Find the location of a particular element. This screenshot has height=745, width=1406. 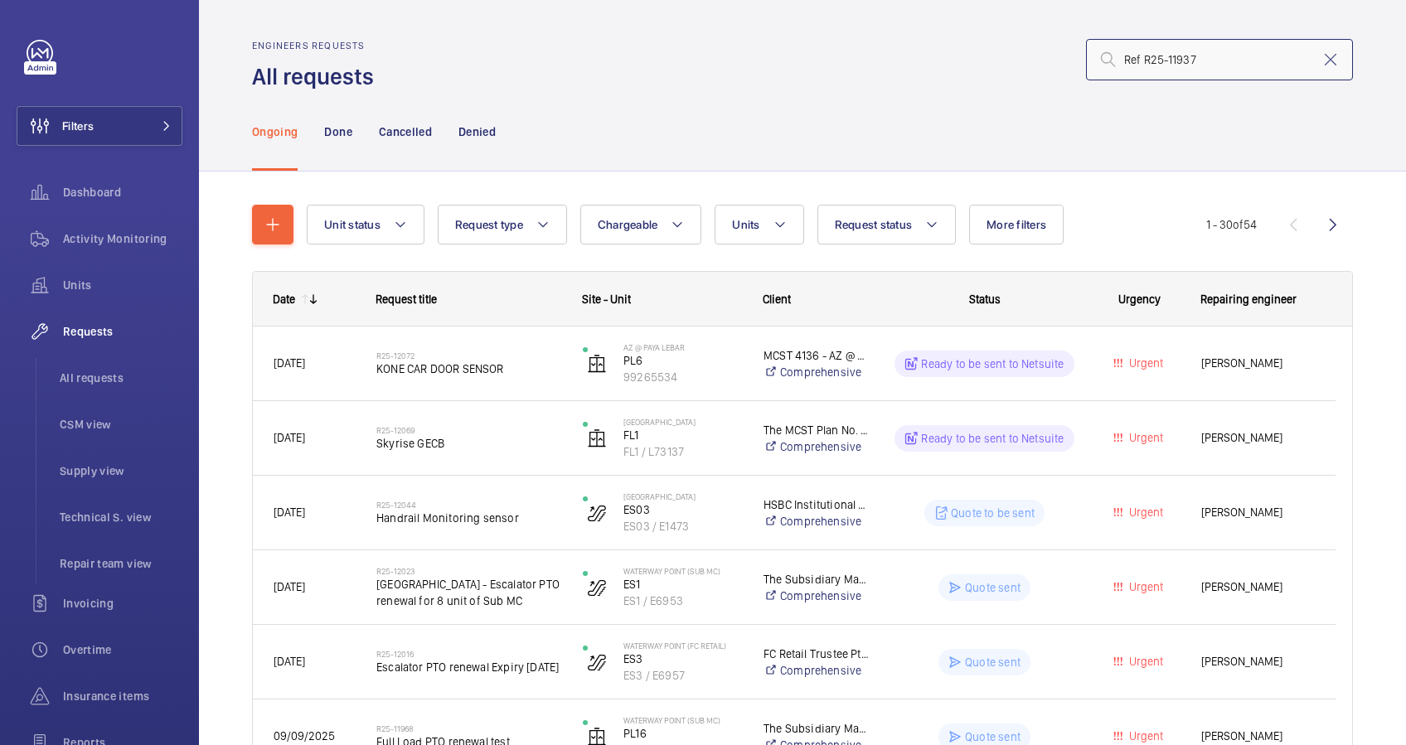

button: Chargeable is located at coordinates (641, 225).